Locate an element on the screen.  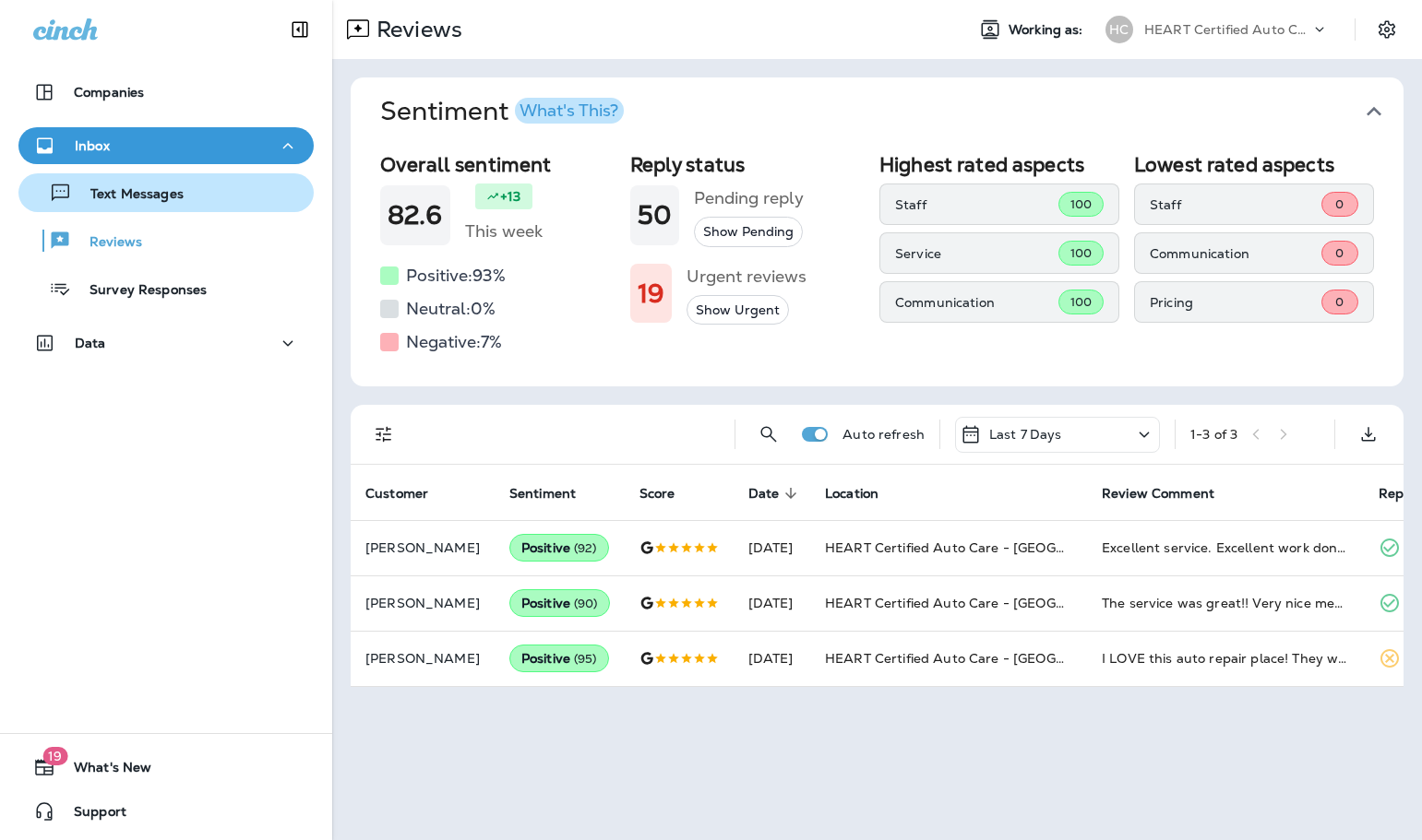
button: What's This? is located at coordinates (570, 111).